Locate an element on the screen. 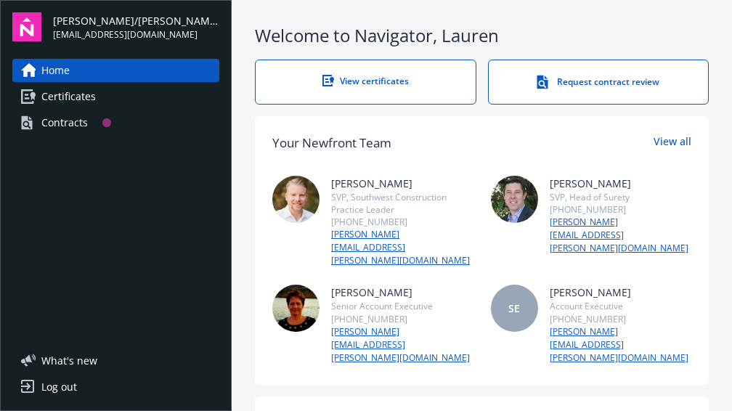 The image size is (732, 411). div: Request contract review is located at coordinates (598, 82).